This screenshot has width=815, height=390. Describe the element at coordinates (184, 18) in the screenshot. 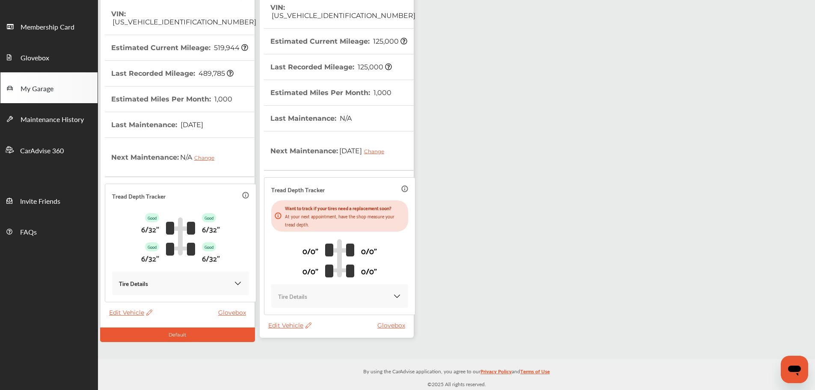

I see `th: VIN :` at that location.